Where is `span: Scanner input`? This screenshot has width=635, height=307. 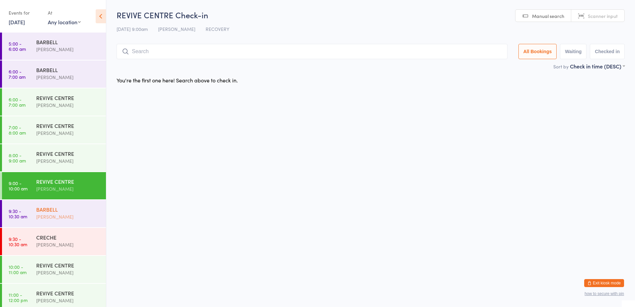 span: Scanner input is located at coordinates (603, 16).